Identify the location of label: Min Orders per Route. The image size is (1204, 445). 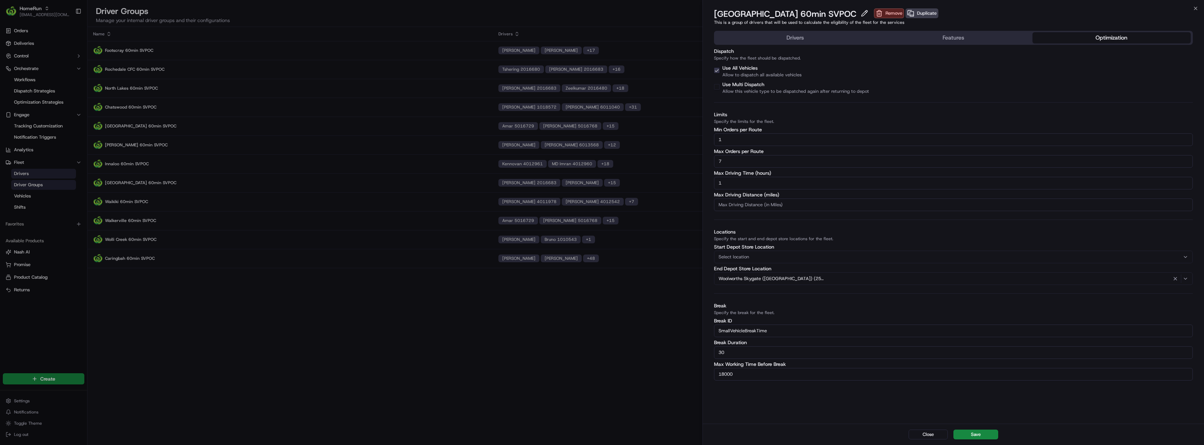
(954, 130).